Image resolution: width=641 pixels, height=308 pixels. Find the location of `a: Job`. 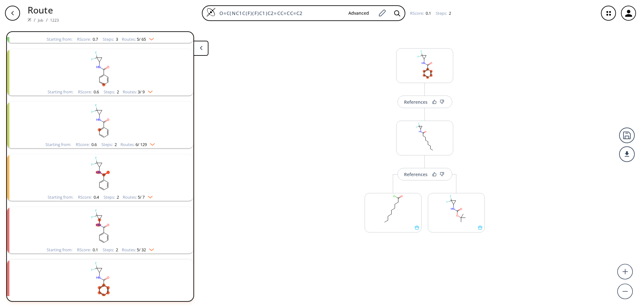

a: Job is located at coordinates (40, 20).